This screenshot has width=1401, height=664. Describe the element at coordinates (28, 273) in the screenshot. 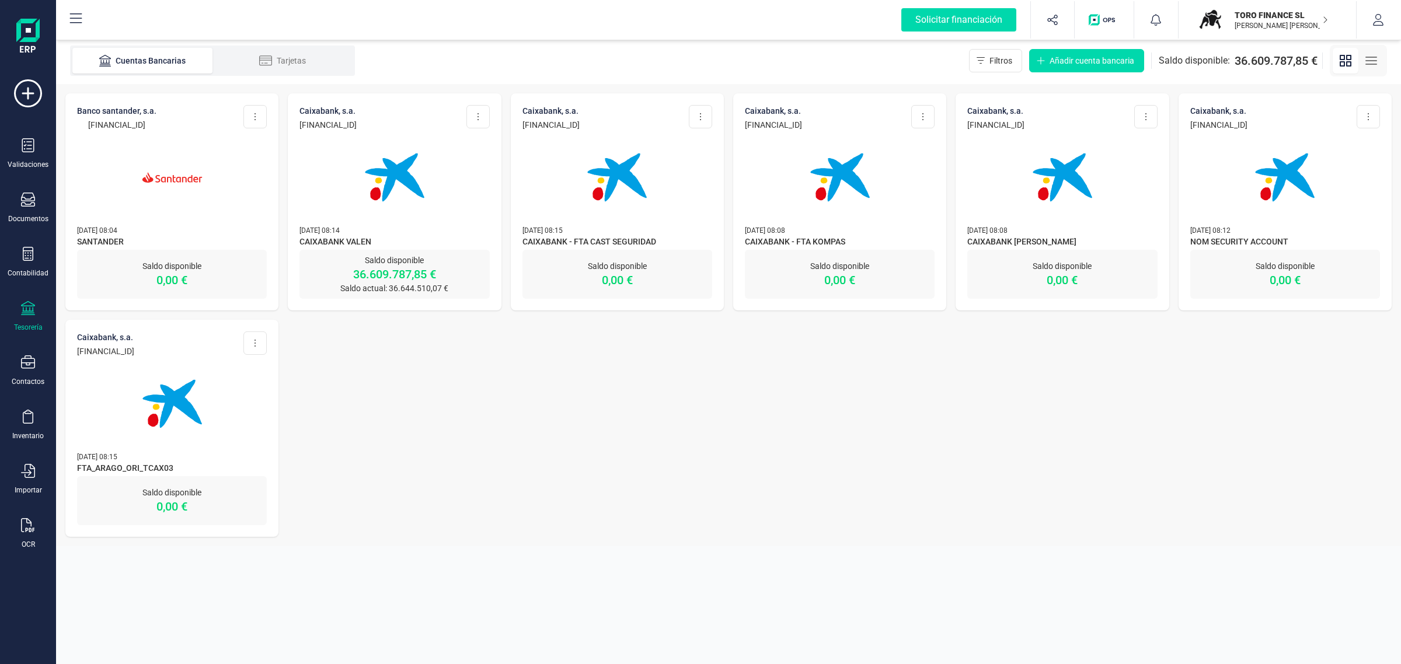

I see `div: Contabilidad` at that location.